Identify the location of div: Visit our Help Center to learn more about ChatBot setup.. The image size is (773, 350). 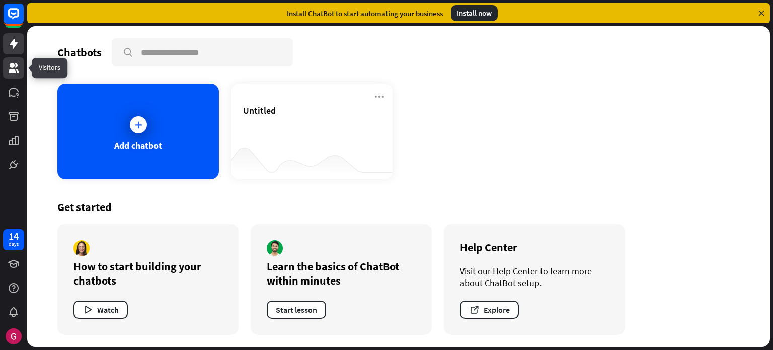
(535, 277).